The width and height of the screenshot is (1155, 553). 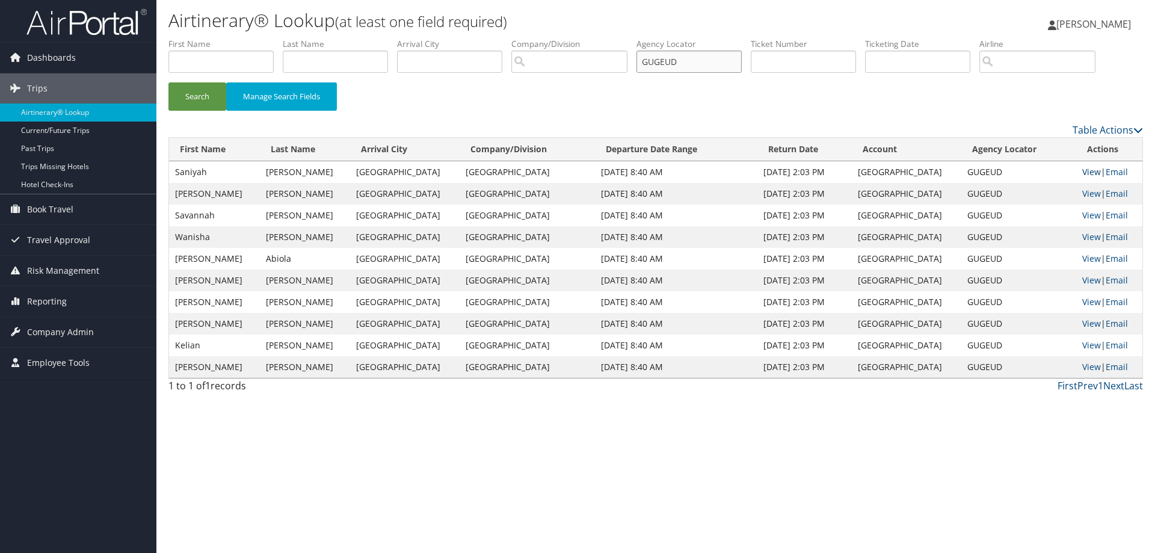 What do you see at coordinates (281, 96) in the screenshot?
I see `button: Manage Search Fields` at bounding box center [281, 96].